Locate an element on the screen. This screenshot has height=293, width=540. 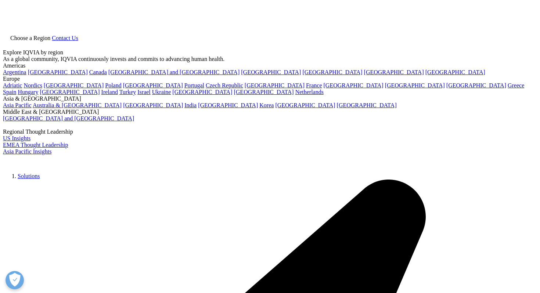
a: Hungary is located at coordinates (28, 92).